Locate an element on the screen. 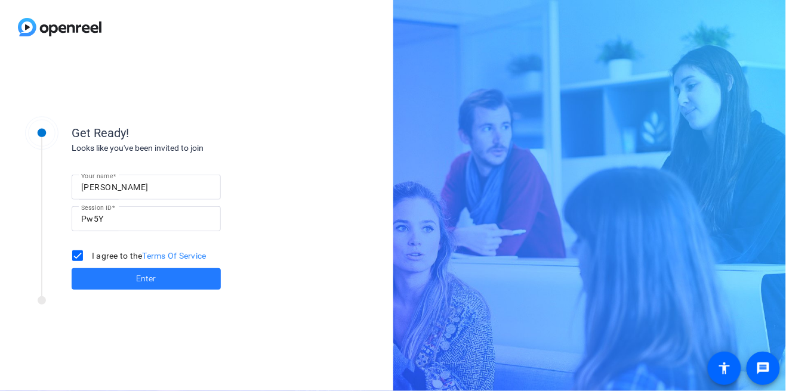 Image resolution: width=786 pixels, height=391 pixels. label: I agree to the is located at coordinates (148, 256).